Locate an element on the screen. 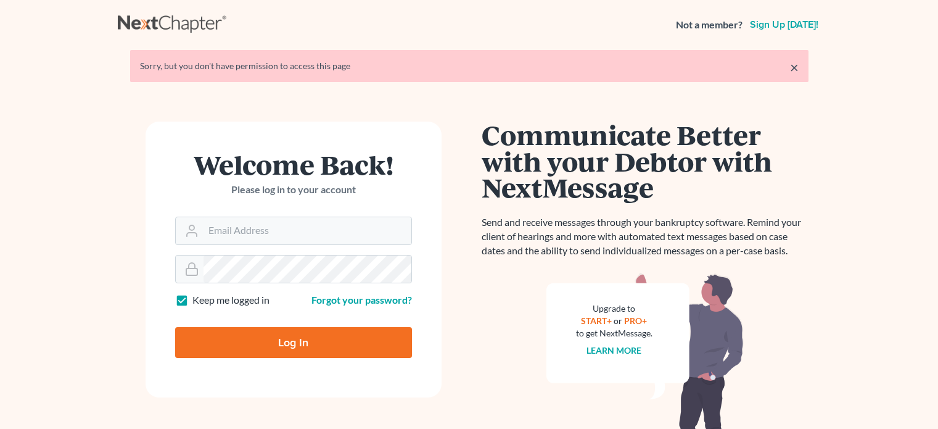 The height and width of the screenshot is (429, 938). p: Please log in to your account is located at coordinates (294, 189).